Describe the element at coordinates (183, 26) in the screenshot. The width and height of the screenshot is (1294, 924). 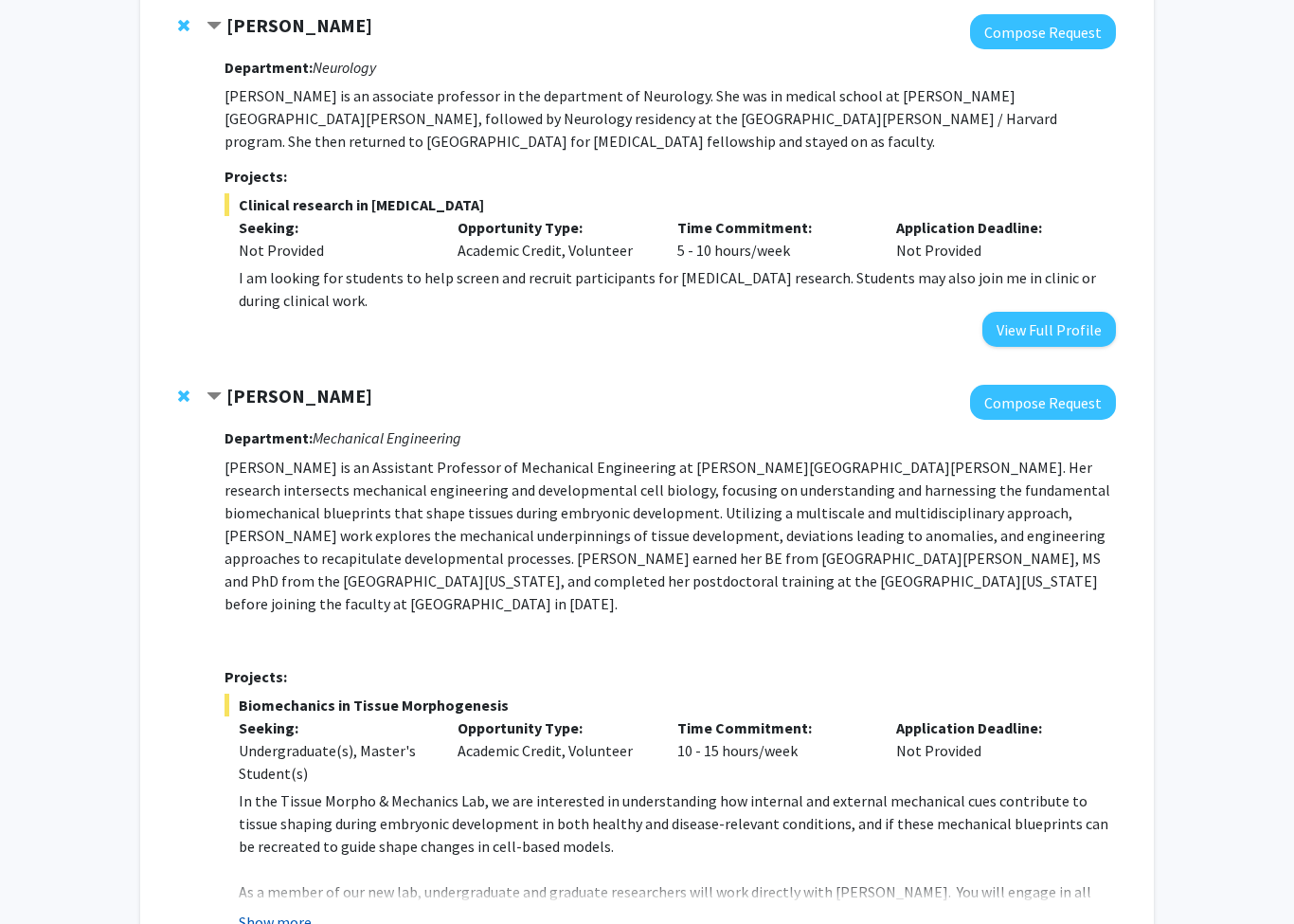
I see `span: Remove Emily Johnson from bookmarks` at that location.